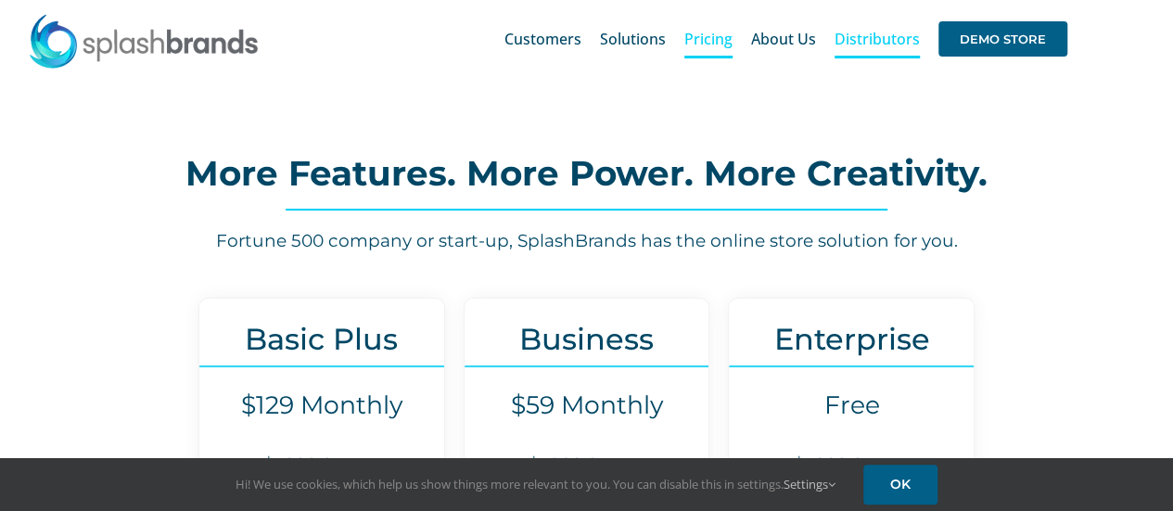 This screenshot has height=511, width=1173. What do you see at coordinates (786, 39) in the screenshot?
I see `nav: Main Menu` at bounding box center [786, 39].